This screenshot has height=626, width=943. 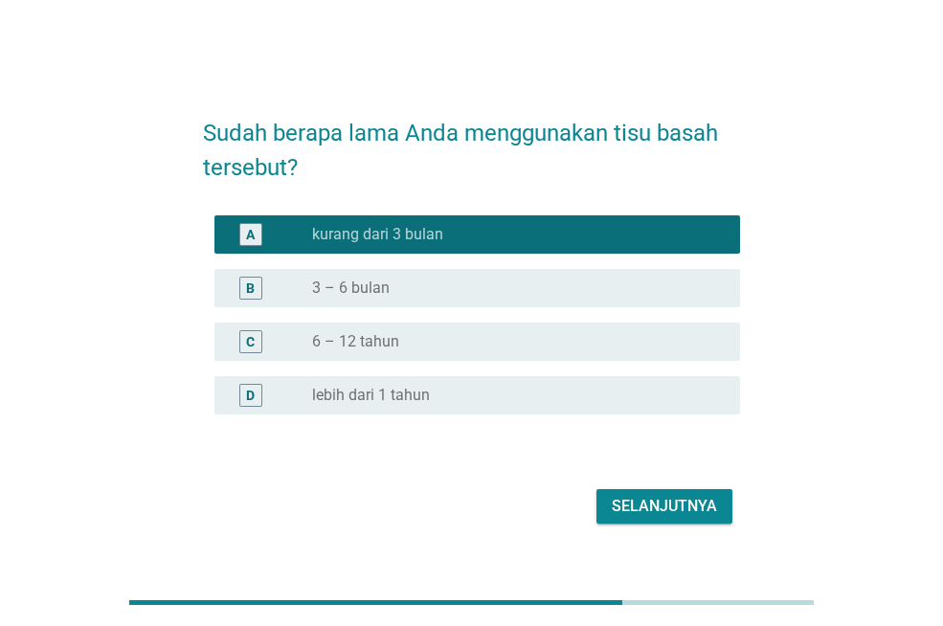 I want to click on label: 6 – 12 tahun, so click(x=355, y=342).